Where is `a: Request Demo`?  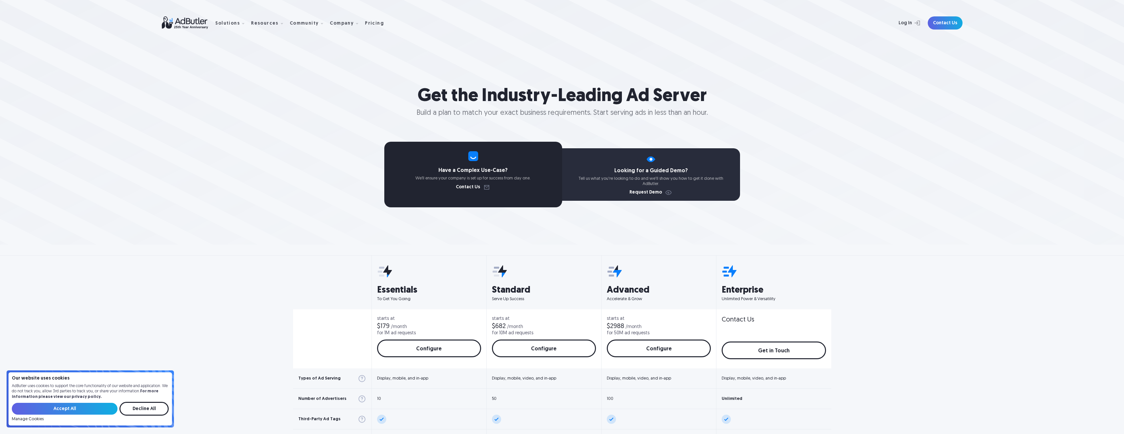
a: Request Demo is located at coordinates (651, 193).